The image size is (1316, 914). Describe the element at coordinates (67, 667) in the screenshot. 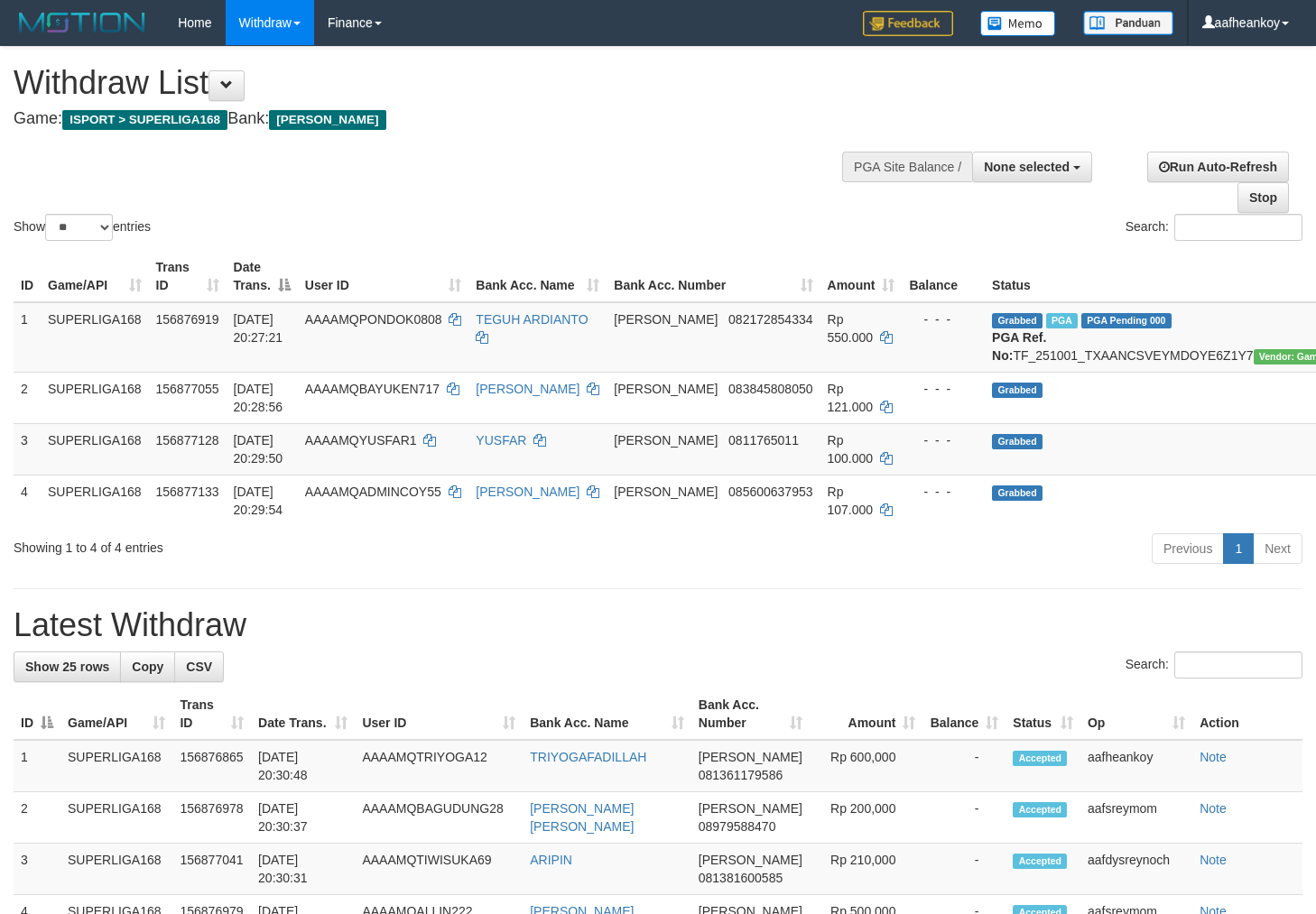

I see `a: Show 25 rows` at that location.